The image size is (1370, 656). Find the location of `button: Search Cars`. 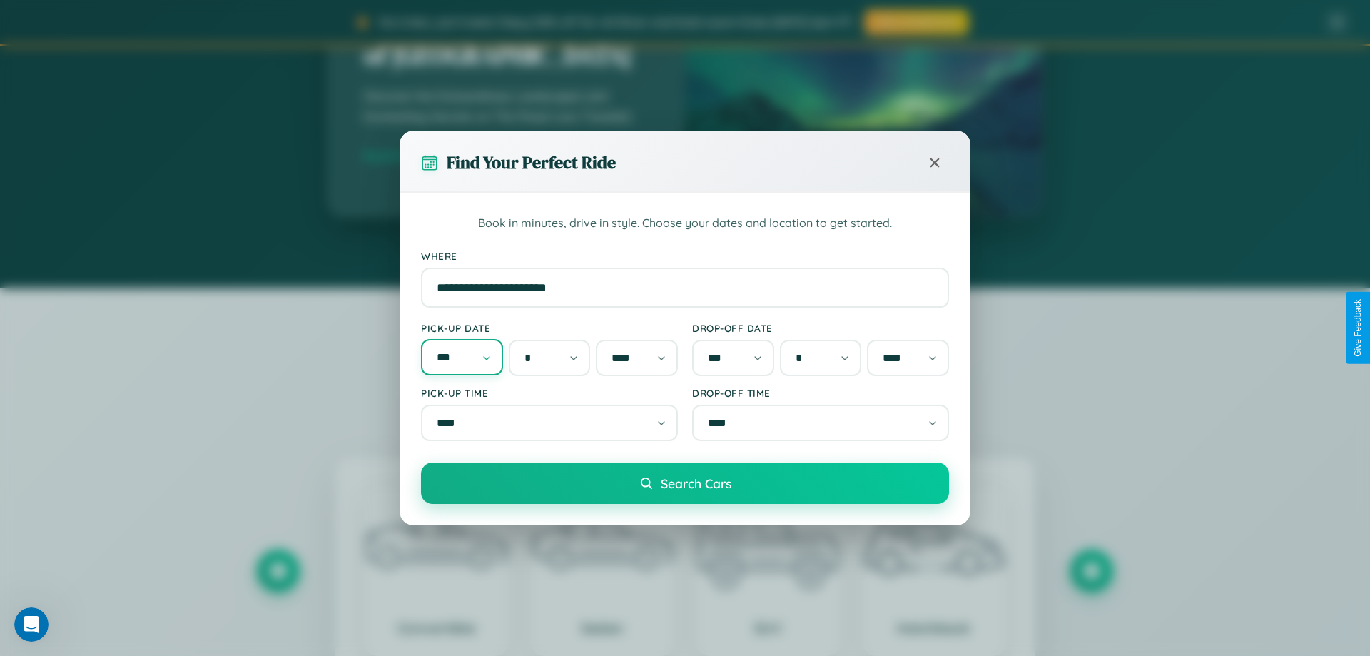

button: Search Cars is located at coordinates (685, 483).